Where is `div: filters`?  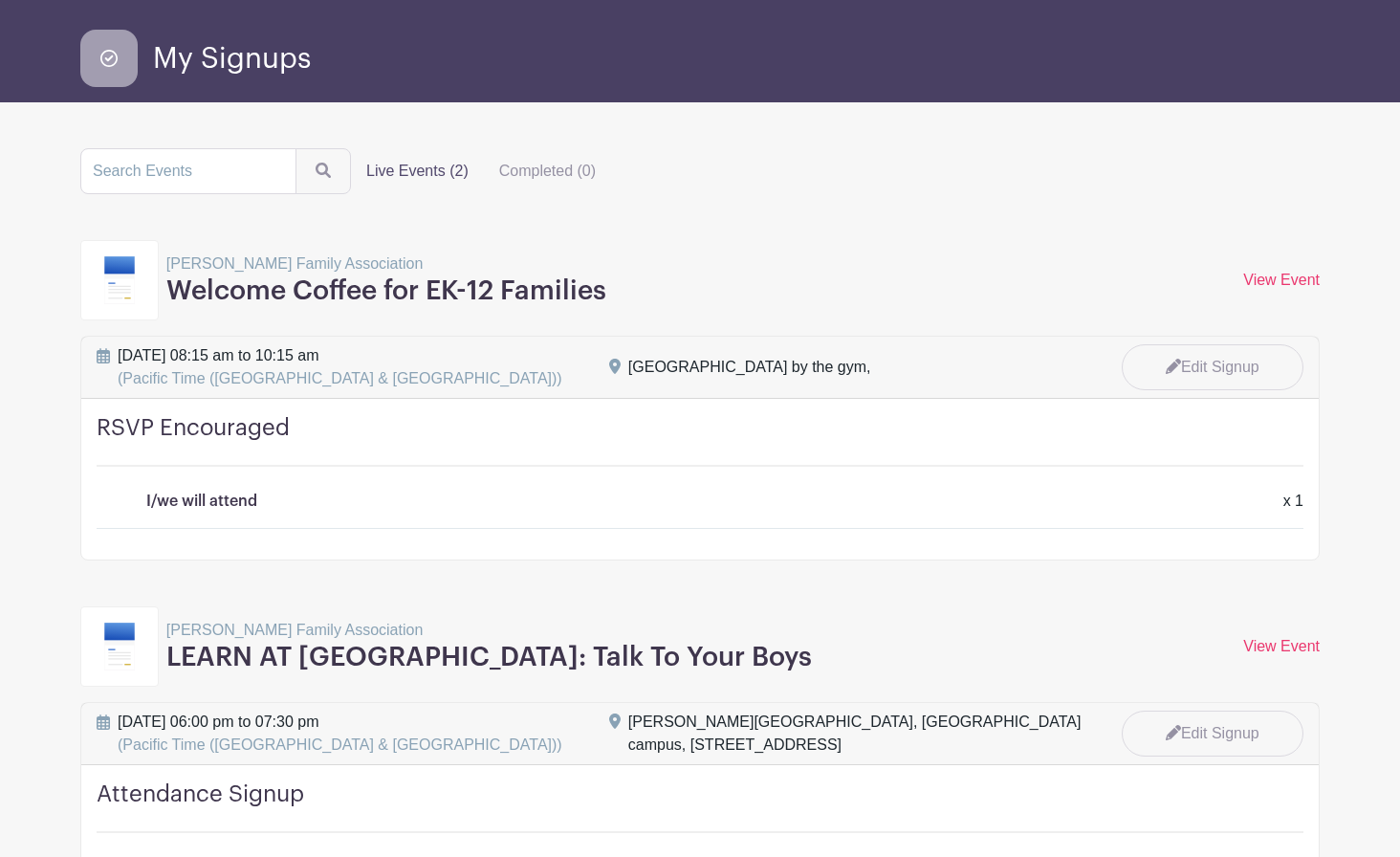 div: filters is located at coordinates (481, 171).